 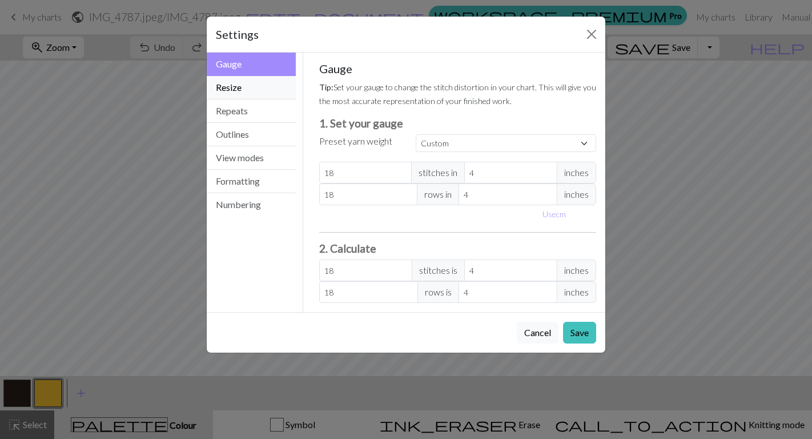 I want to click on button: Save, so click(x=580, y=332).